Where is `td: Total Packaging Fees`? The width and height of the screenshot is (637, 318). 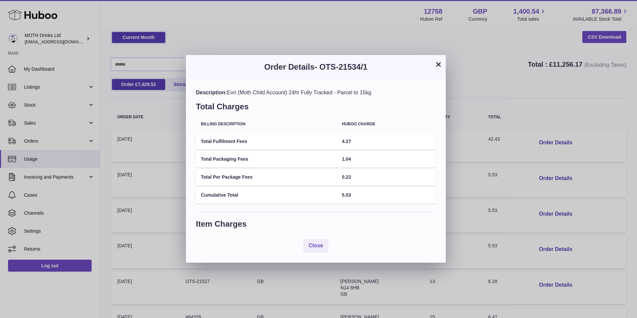 td: Total Packaging Fees is located at coordinates (266, 159).